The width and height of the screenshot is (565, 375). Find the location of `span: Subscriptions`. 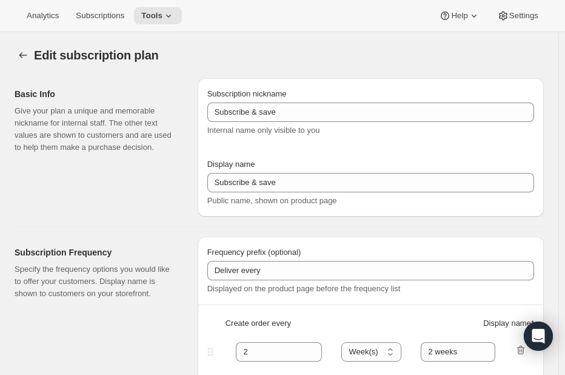

span: Subscriptions is located at coordinates (100, 16).